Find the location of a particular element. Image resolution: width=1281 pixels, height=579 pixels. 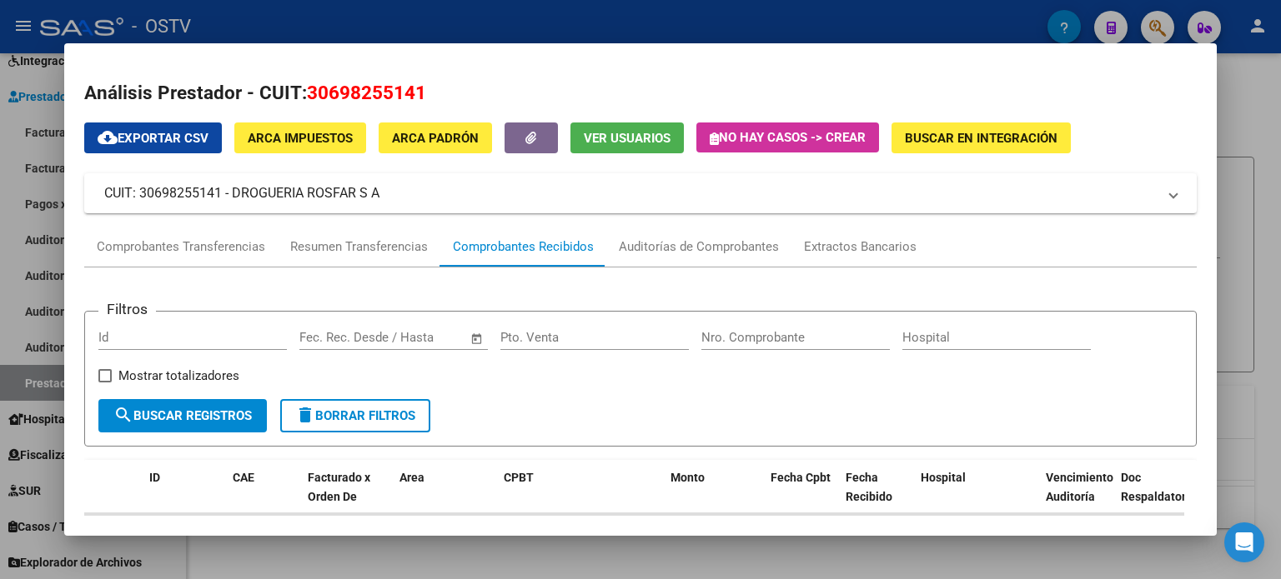

datatable-header-cell: CAE is located at coordinates (263, 497).